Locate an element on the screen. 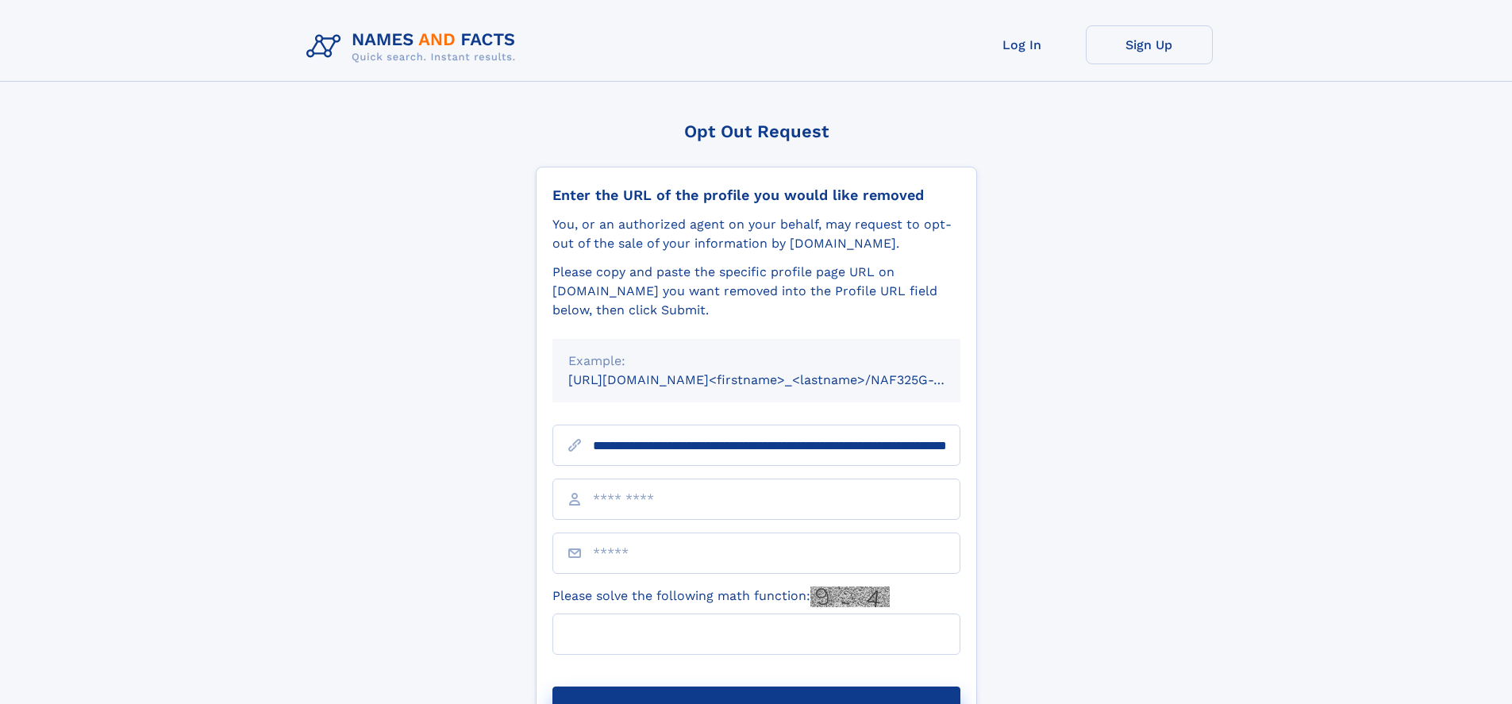  div: Opt Out Request is located at coordinates (757, 131).